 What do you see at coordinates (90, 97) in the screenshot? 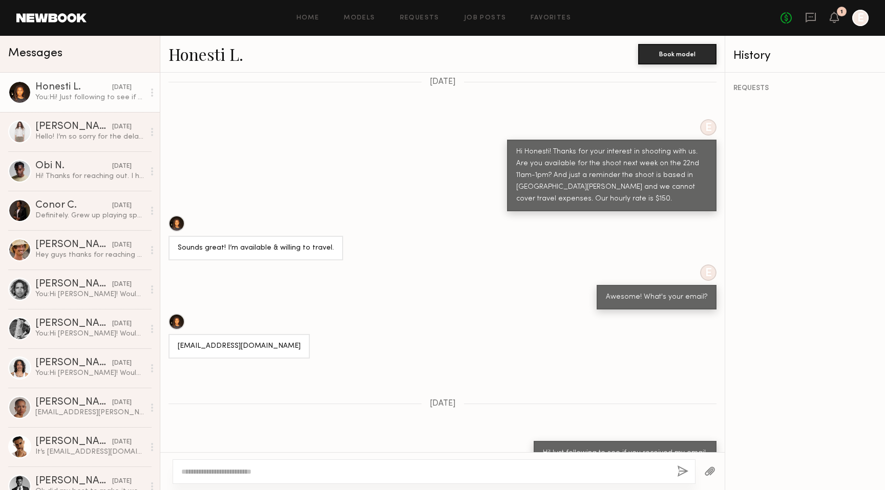
I see `div: You: Hi! Just following to see if you received my email.` at bounding box center [90, 97].